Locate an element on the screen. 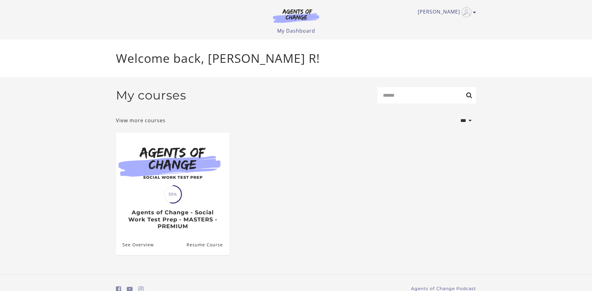  a: Agents of Change - Social Work Test Prep - MASTERS - PREMIUM: Resume Course is located at coordinates (208, 245).